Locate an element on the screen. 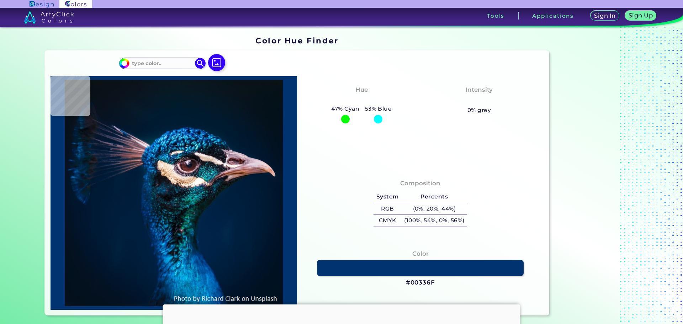 This screenshot has height=324, width=683. h5: (100%, 54%, 0%, 56%) is located at coordinates (434, 221).